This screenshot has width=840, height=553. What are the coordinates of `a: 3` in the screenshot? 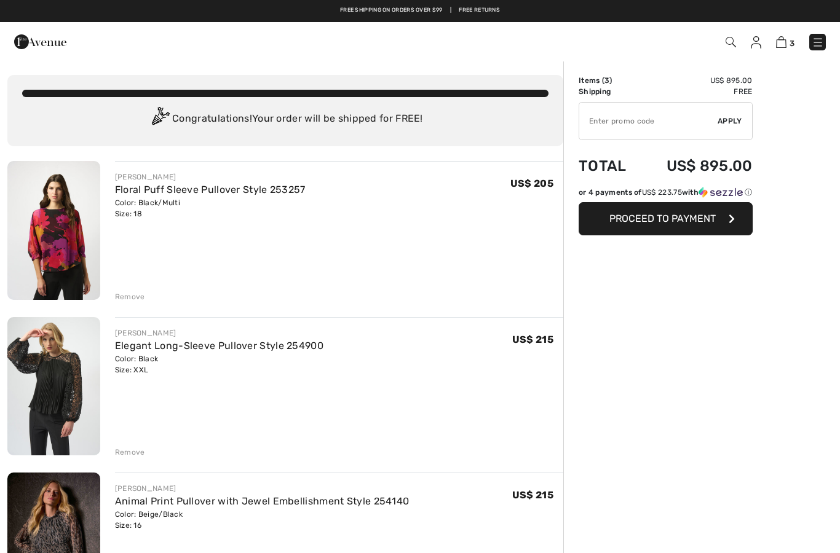 It's located at (785, 42).